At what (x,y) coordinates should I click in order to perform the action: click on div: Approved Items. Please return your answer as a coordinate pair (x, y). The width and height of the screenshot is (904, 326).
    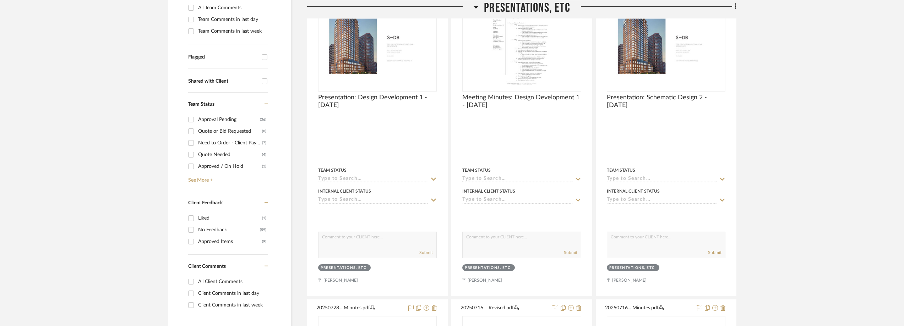
    Looking at the image, I should click on (230, 242).